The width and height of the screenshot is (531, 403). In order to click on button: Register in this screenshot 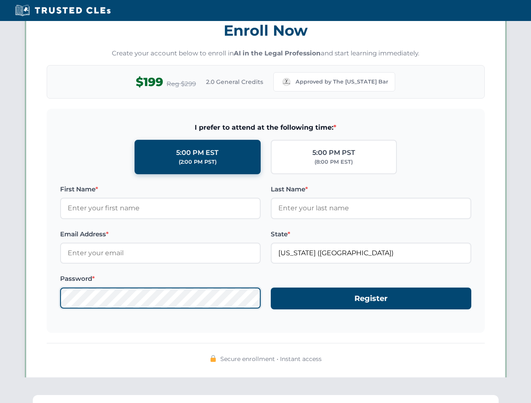, I will do `click(371, 299)`.